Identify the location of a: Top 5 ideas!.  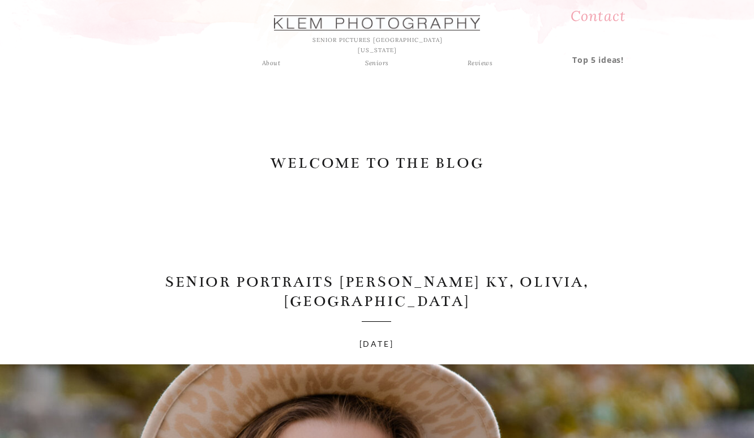
(598, 58).